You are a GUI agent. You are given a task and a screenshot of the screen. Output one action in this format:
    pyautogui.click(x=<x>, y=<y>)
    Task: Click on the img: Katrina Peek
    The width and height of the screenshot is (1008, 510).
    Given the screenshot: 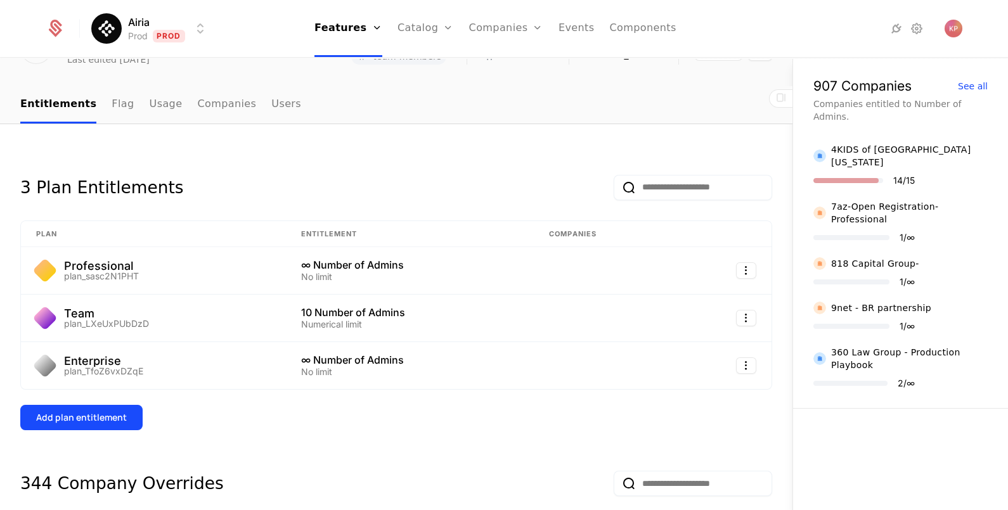 What is the action you would take?
    pyautogui.click(x=953, y=29)
    